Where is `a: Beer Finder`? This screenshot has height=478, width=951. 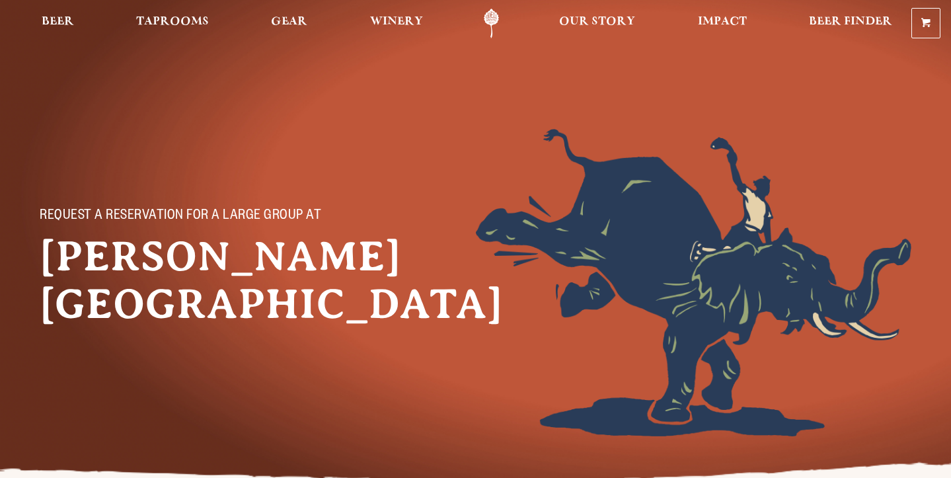
a: Beer Finder is located at coordinates (851, 23).